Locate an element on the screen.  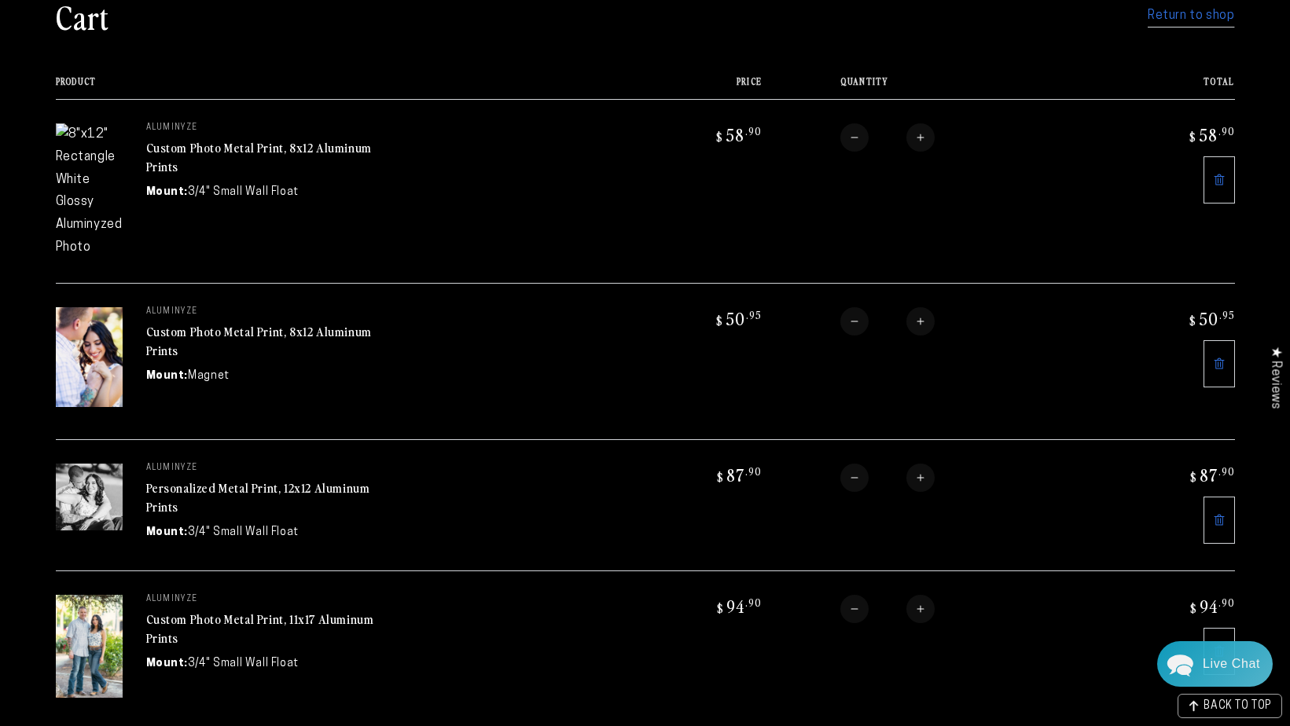
input: Quantity for Custom Photo Metal Print, 11x17 Aluminum Prints is located at coordinates (887, 609).